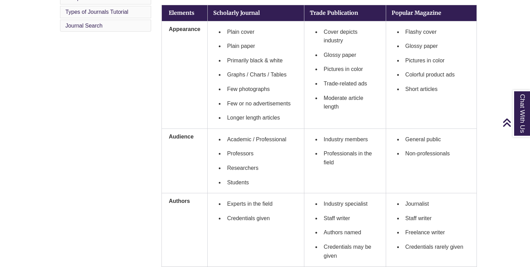  Describe the element at coordinates (436, 75) in the screenshot. I see `li: Colorful product ads` at that location.